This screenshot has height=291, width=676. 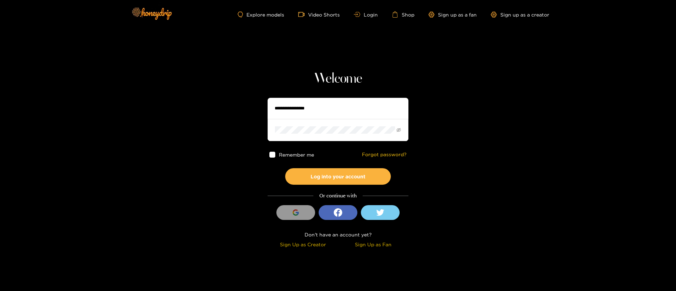 I want to click on a: Shop, so click(x=403, y=14).